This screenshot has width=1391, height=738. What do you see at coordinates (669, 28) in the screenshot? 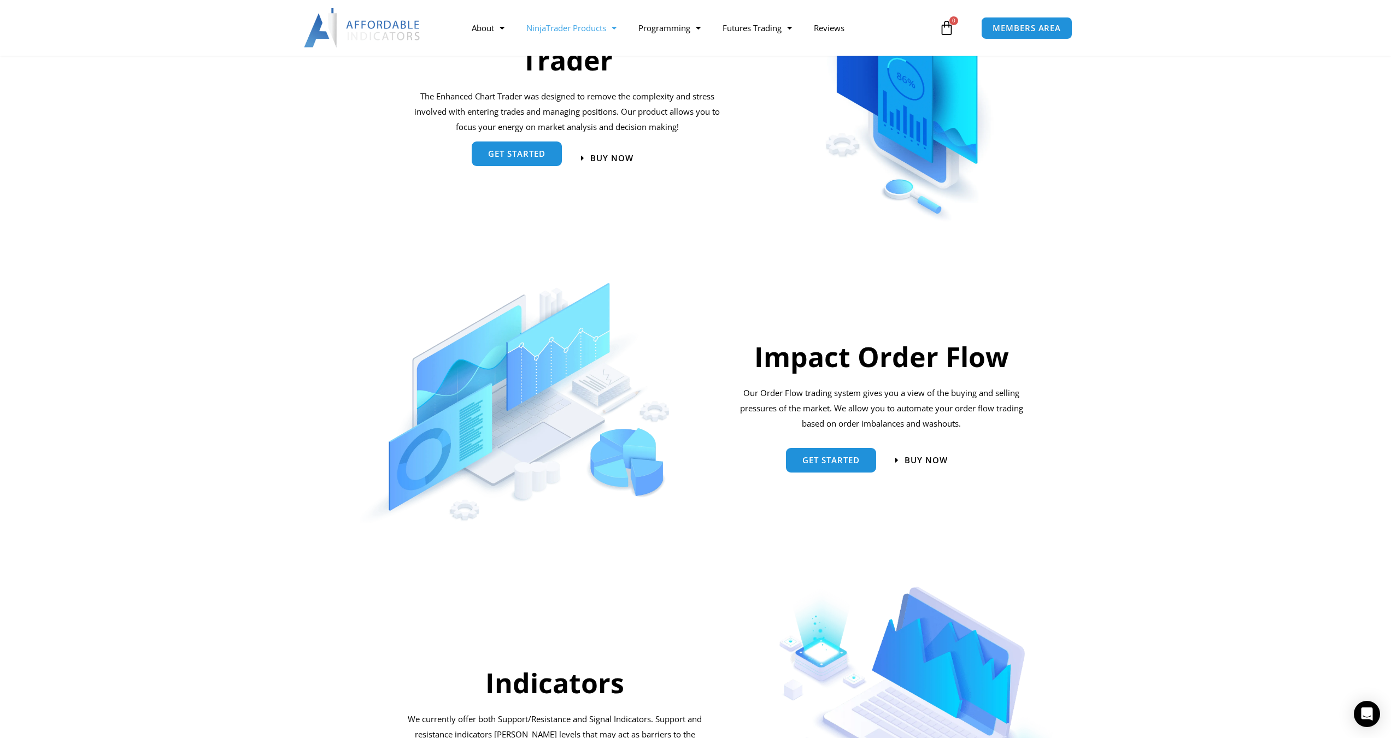
I see `a: Programming` at bounding box center [669, 28].